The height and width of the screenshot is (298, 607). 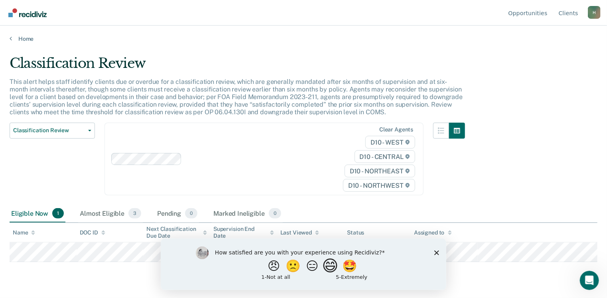 I want to click on div: Supervision End Date, so click(x=244, y=232).